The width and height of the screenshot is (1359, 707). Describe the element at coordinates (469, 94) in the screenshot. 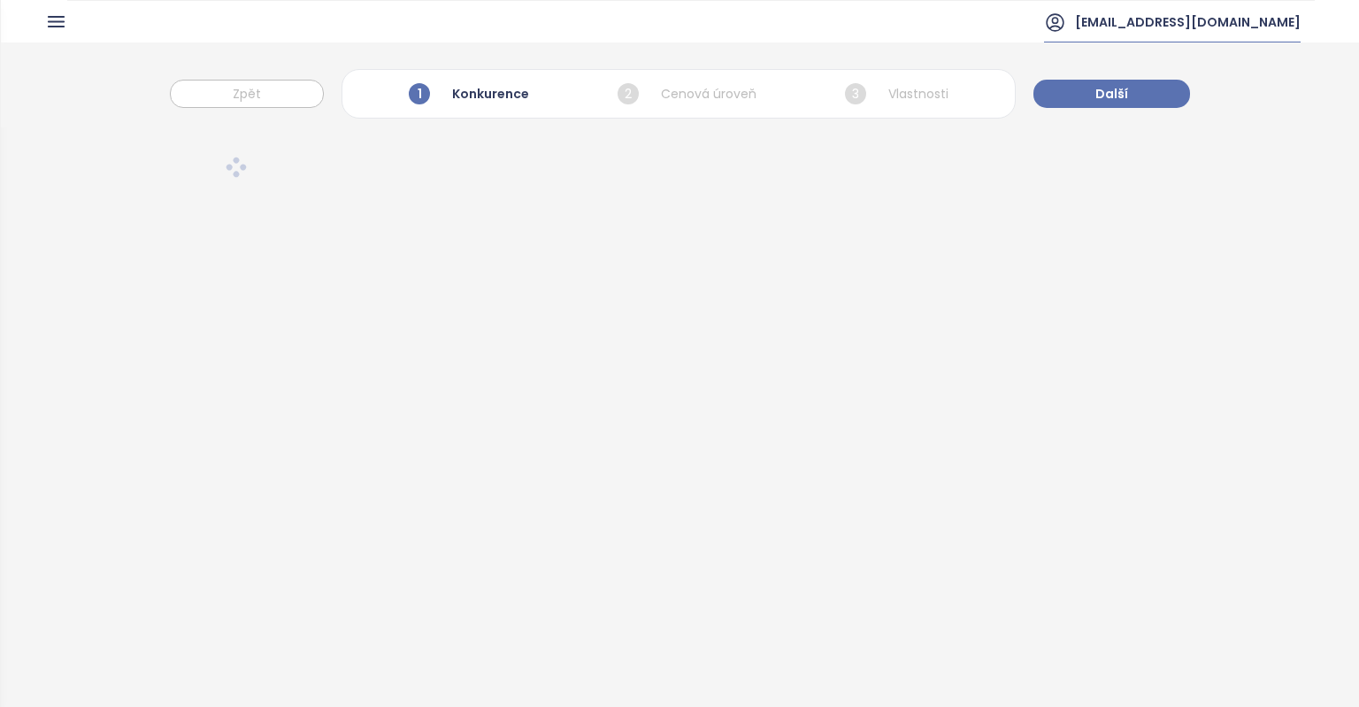

I see `div: Konkurence` at that location.